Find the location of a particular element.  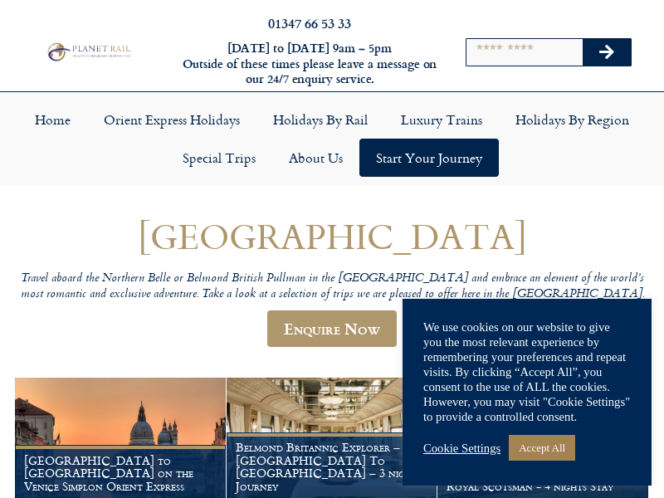

a: Enquire Now is located at coordinates (332, 329).